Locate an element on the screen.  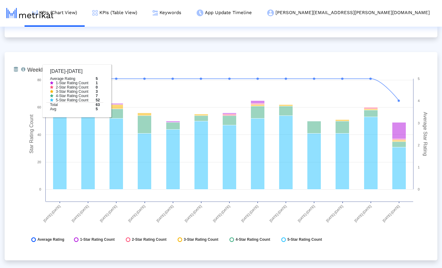
img: app-update-menu-icon.png is located at coordinates (200, 13).